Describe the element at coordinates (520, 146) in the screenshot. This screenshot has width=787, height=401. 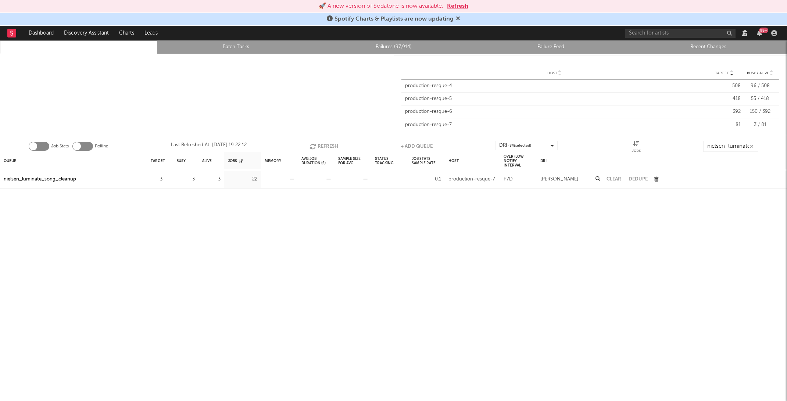
I see `span: ( 8 / 8 selected)` at that location.